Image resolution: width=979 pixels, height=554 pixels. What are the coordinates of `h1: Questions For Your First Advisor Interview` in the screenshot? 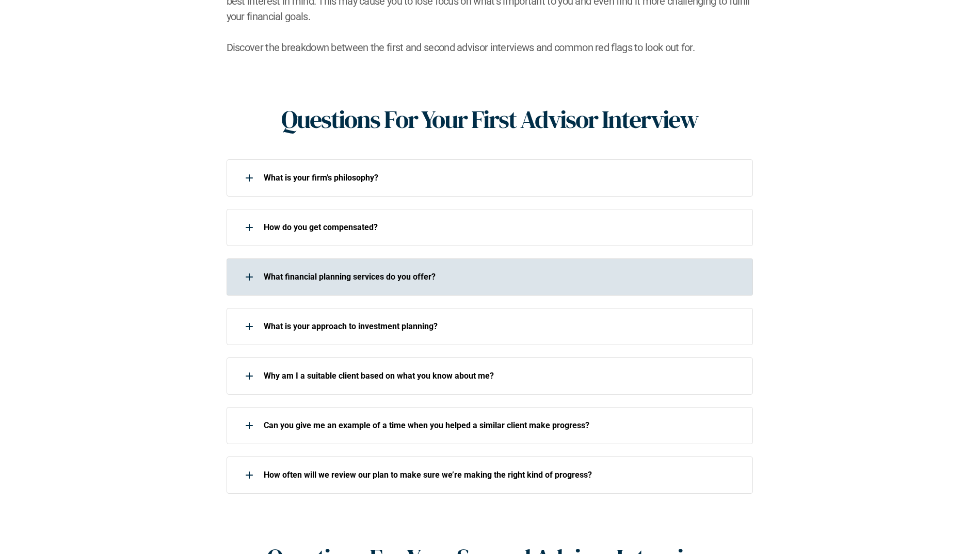 It's located at (489, 120).